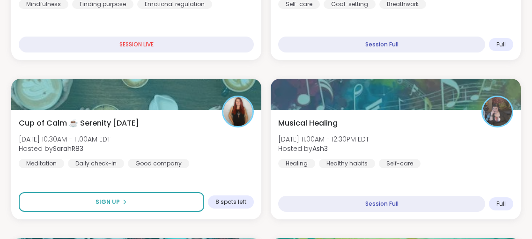 Image resolution: width=532 pixels, height=239 pixels. I want to click on div: Healthy habits, so click(347, 163).